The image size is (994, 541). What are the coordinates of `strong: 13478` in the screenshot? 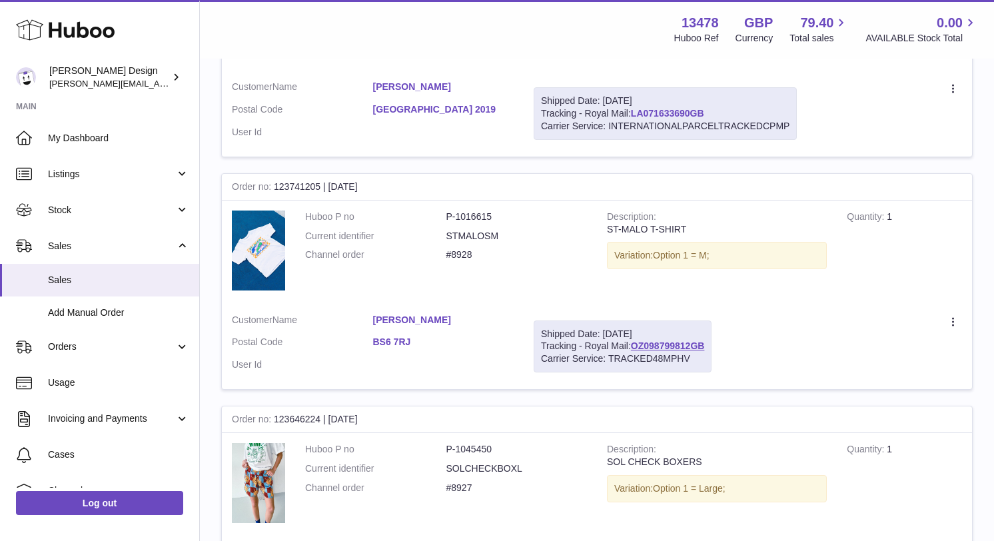 It's located at (700, 23).